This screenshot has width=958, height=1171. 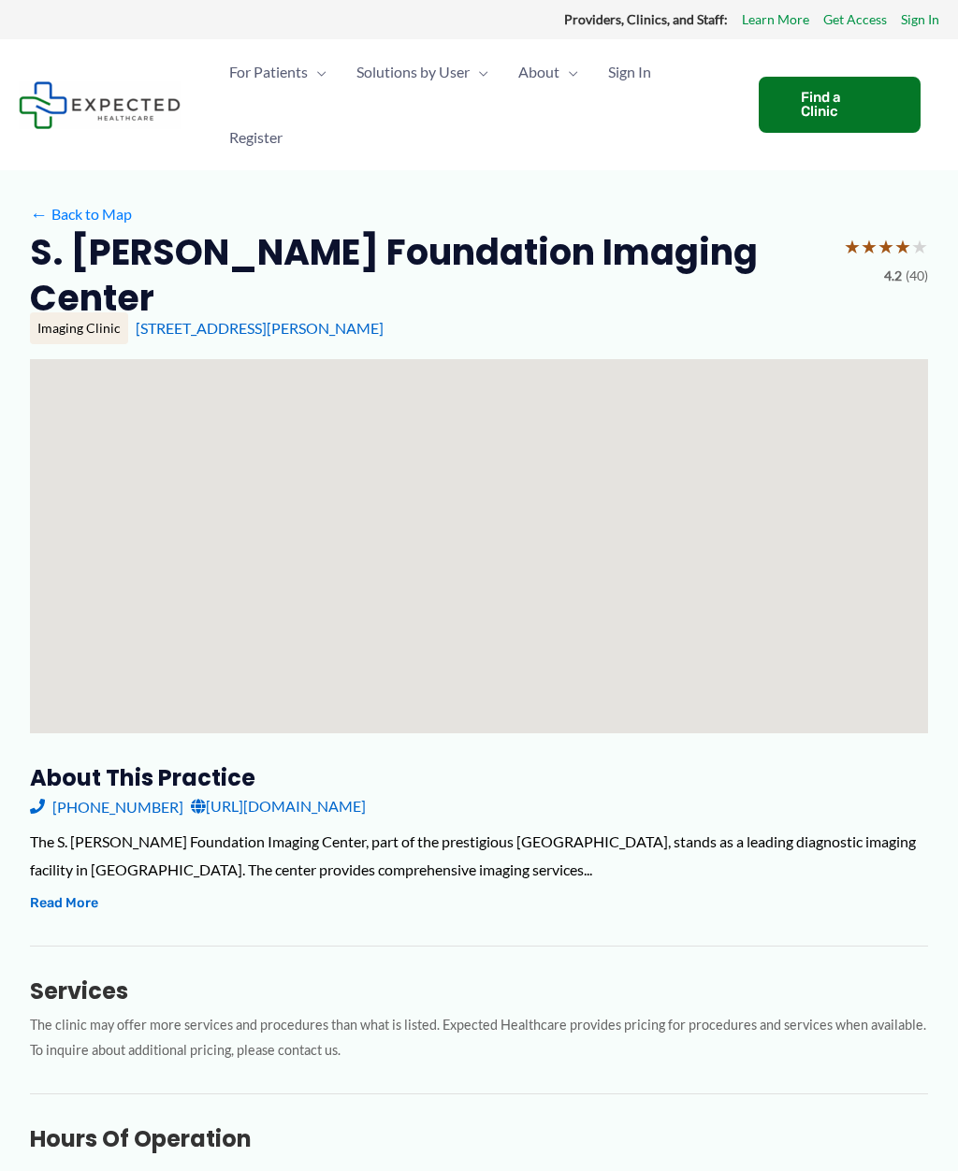 What do you see at coordinates (99, 105) in the screenshot?
I see `img: Expected Healthcare Logo - side, dark font, small` at bounding box center [99, 105].